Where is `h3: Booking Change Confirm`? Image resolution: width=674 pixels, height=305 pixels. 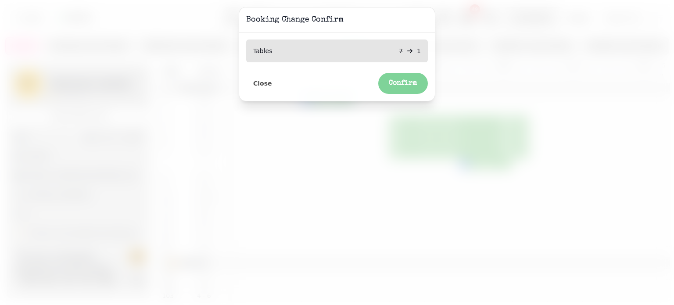 h3: Booking Change Confirm is located at coordinates (337, 20).